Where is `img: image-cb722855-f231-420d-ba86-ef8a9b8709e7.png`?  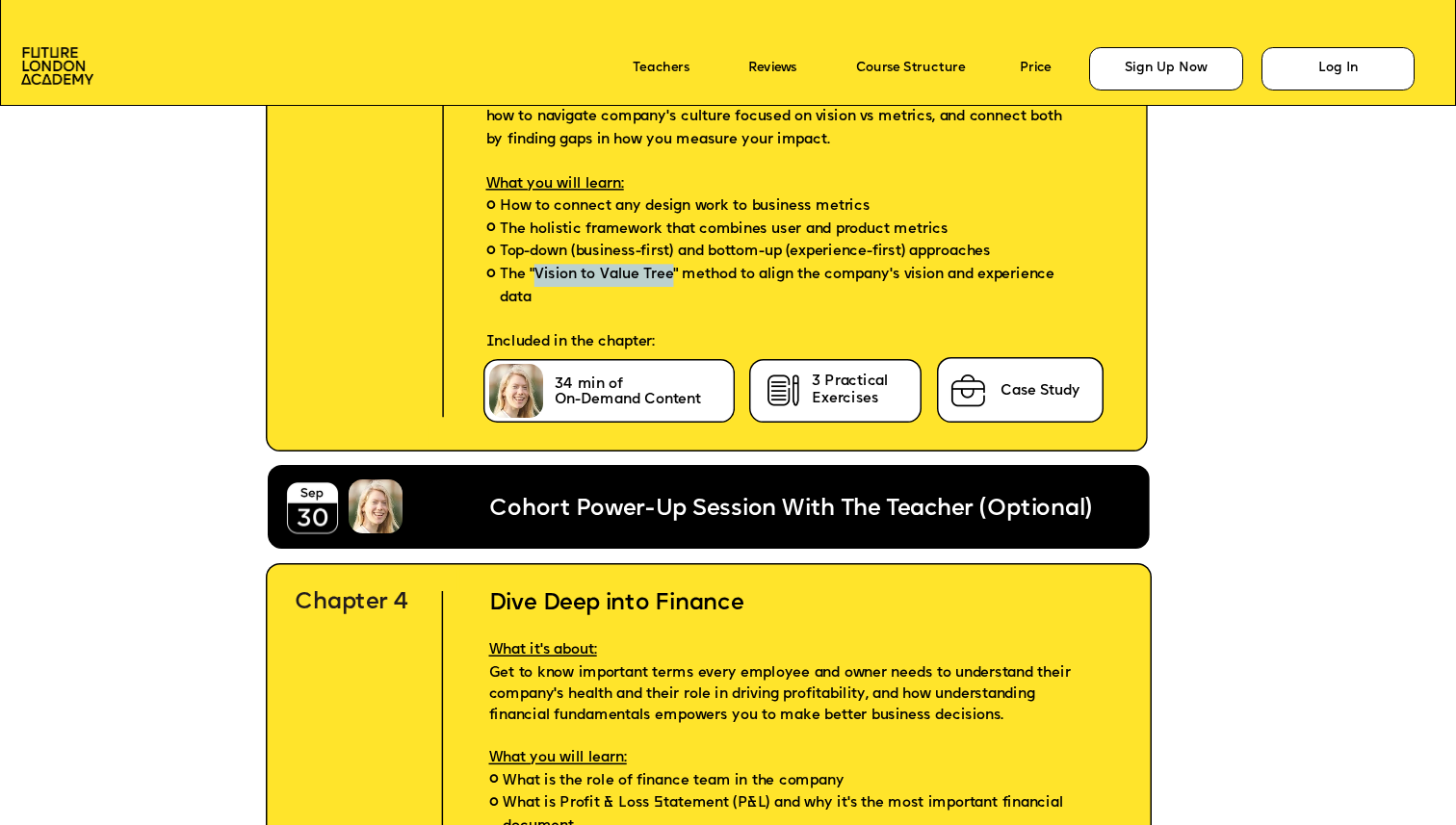 img: image-cb722855-f231-420d-ba86-ef8a9b8709e7.png is located at coordinates (783, 391).